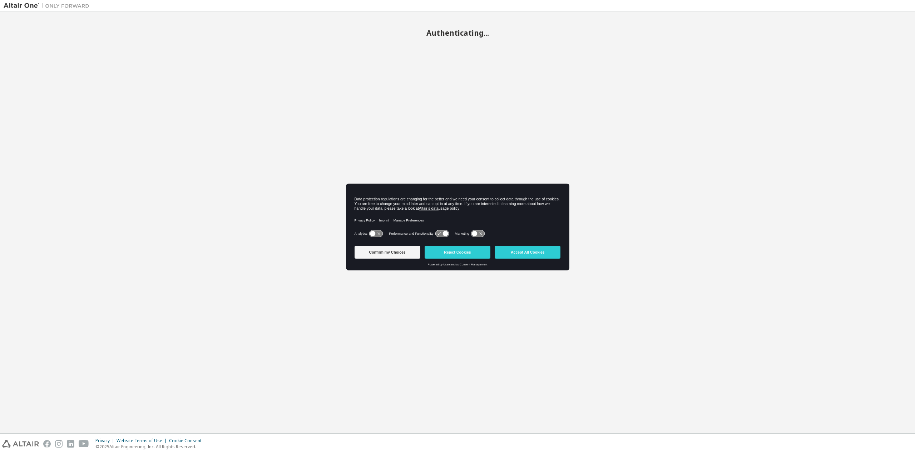 The image size is (915, 454). Describe the element at coordinates (106, 441) in the screenshot. I see `div: Privacy` at that location.